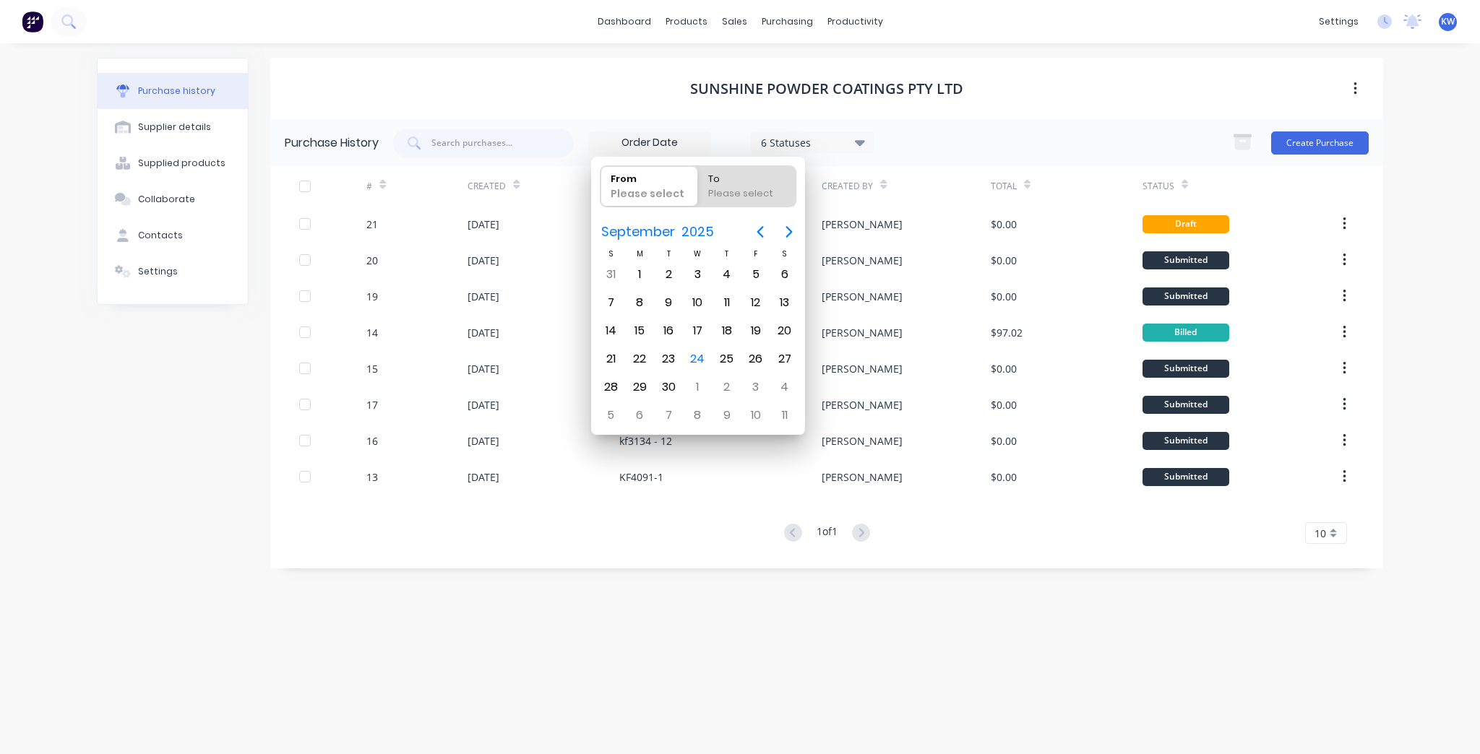 Image resolution: width=1480 pixels, height=754 pixels. Describe the element at coordinates (173, 199) in the screenshot. I see `button: Collaborate` at that location.